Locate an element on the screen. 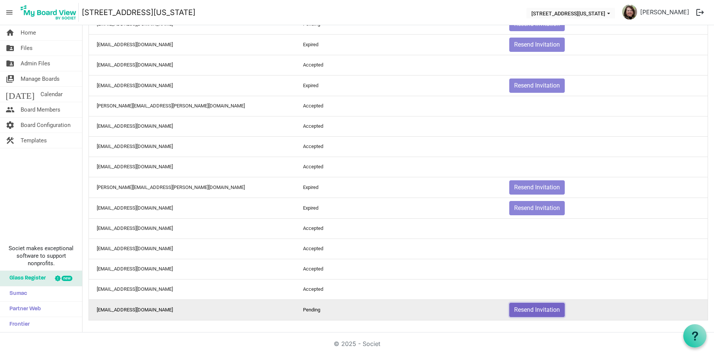  span: settings is located at coordinates (10, 125).